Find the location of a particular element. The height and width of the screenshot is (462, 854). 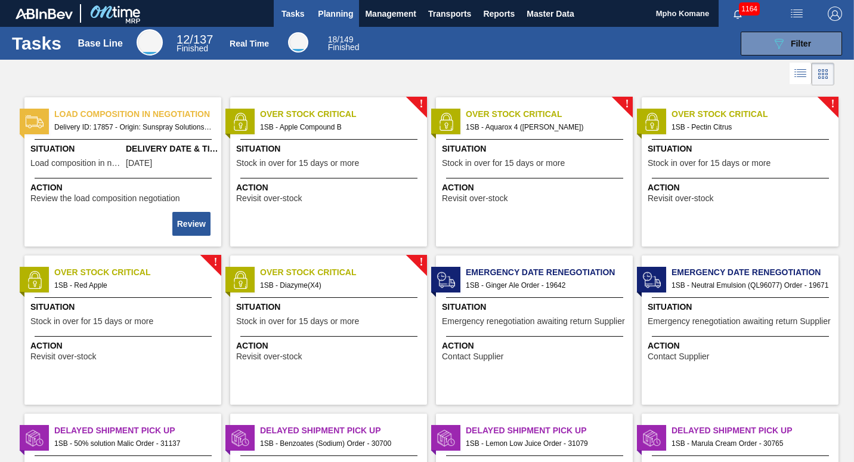

span: 1SB - Neutral Emulsion (QL96077) Order - 19671 is located at coordinates (751, 285).